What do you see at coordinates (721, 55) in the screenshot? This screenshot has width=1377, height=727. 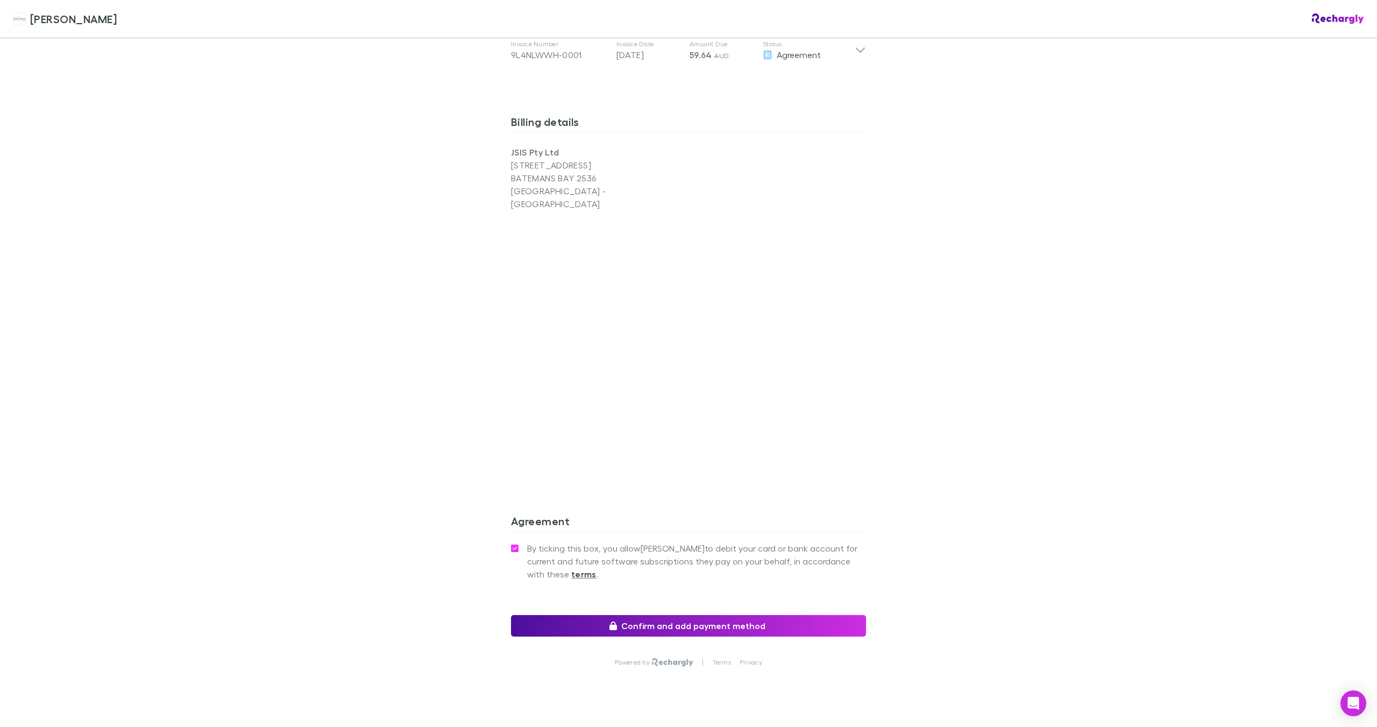 I see `span: AUD` at bounding box center [721, 55].